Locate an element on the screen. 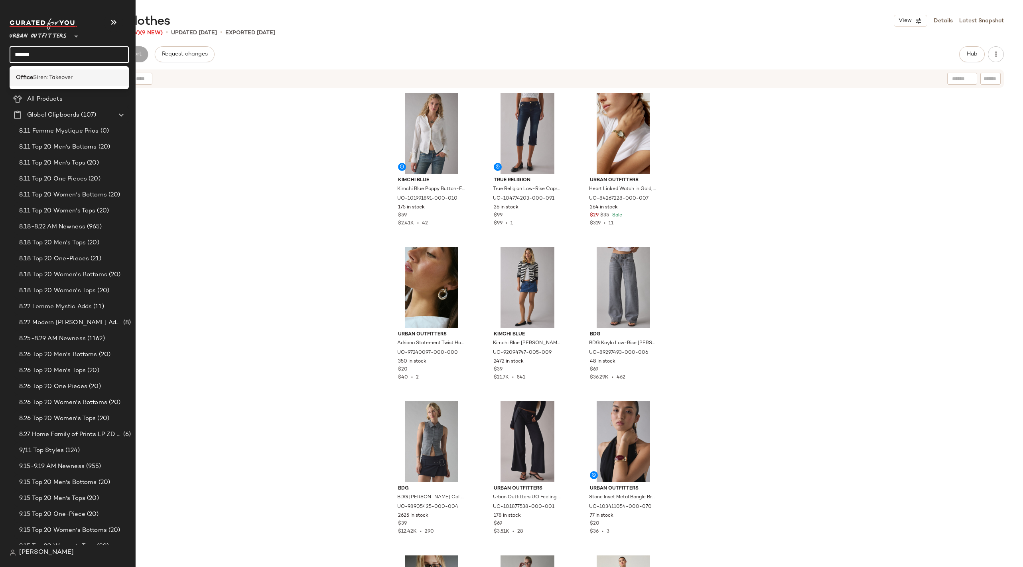  span: 8.11 Top 20 Men's Bottoms is located at coordinates (58, 147).